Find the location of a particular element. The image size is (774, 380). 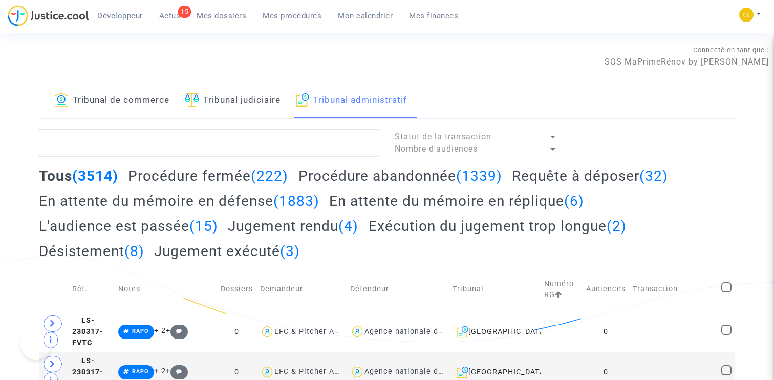

td: Notes is located at coordinates (166, 289).